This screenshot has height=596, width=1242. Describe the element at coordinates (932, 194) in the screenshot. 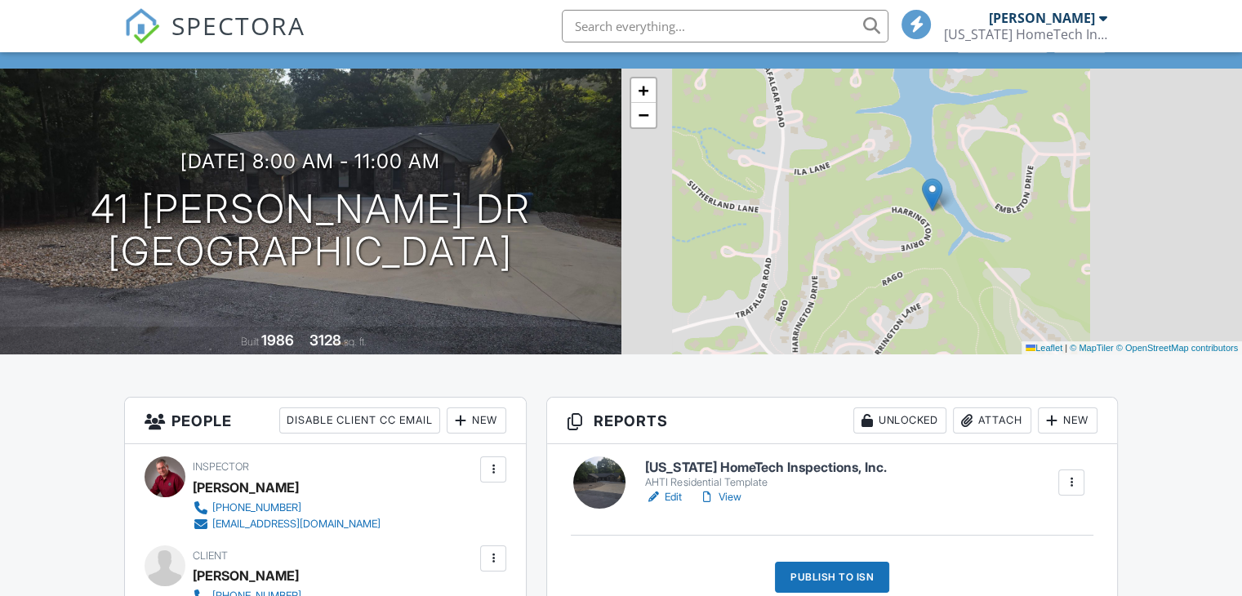

I see `img: Marker` at that location.